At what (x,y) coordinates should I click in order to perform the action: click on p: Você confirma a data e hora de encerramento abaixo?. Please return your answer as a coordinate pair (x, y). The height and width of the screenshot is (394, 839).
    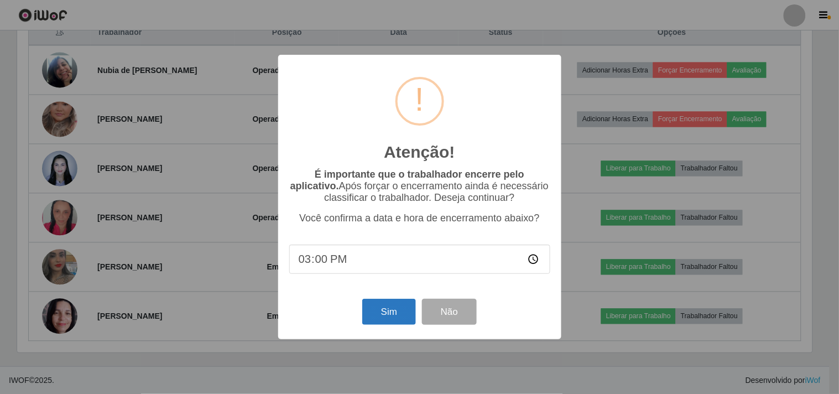
    Looking at the image, I should click on (420, 218).